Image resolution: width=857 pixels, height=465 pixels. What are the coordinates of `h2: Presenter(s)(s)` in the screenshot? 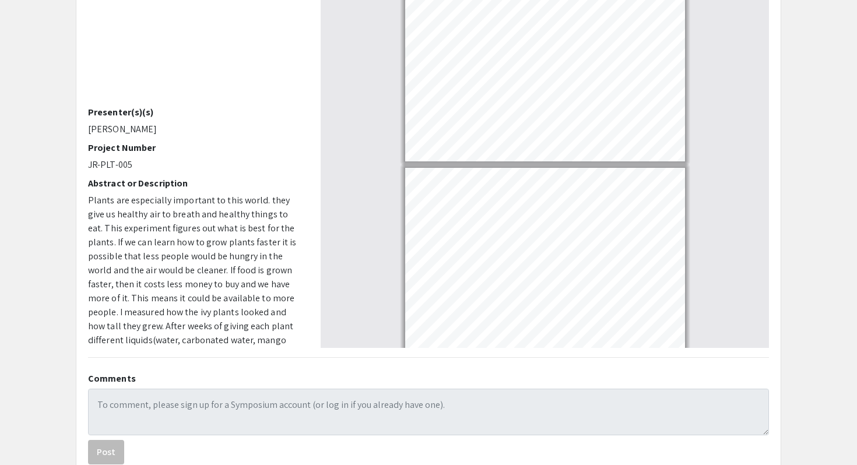 It's located at (195, 112).